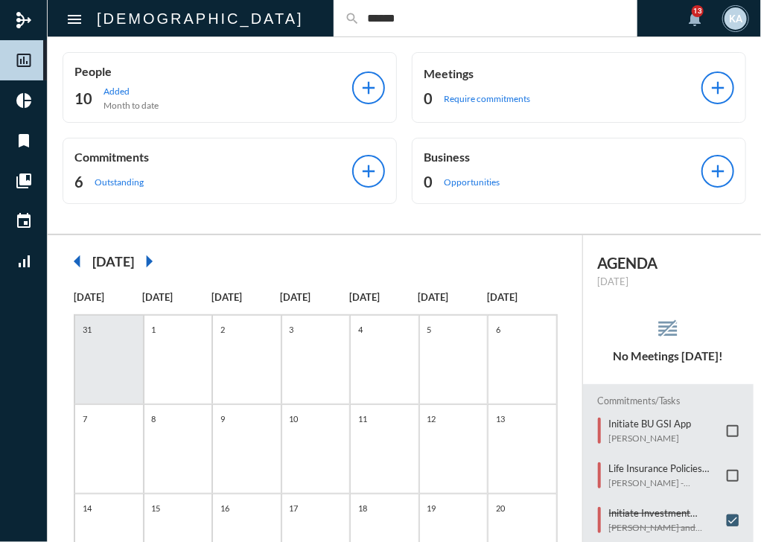  Describe the element at coordinates (669, 263) in the screenshot. I see `h2: AGENDA` at that location.